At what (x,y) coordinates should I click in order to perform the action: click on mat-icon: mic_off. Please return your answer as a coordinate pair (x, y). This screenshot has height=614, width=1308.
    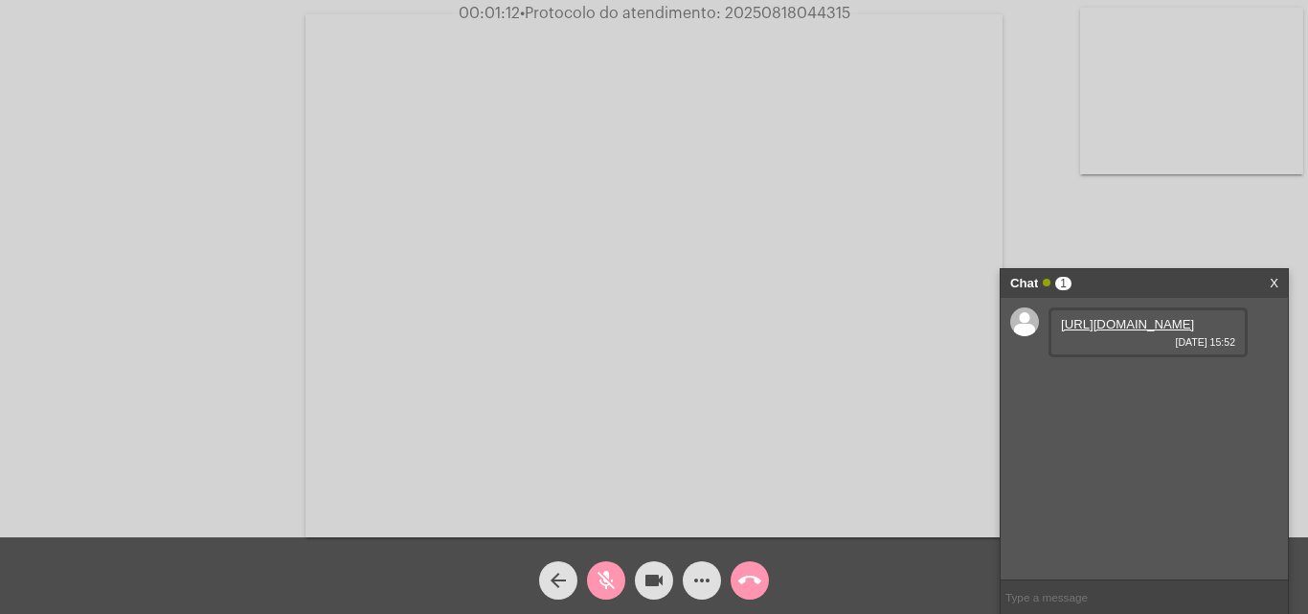
    Looking at the image, I should click on (606, 580).